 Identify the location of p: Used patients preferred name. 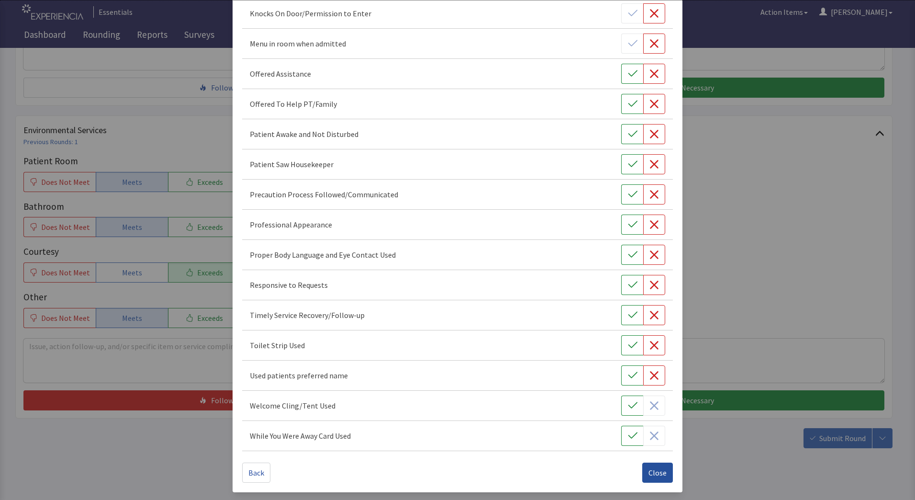
(299, 375).